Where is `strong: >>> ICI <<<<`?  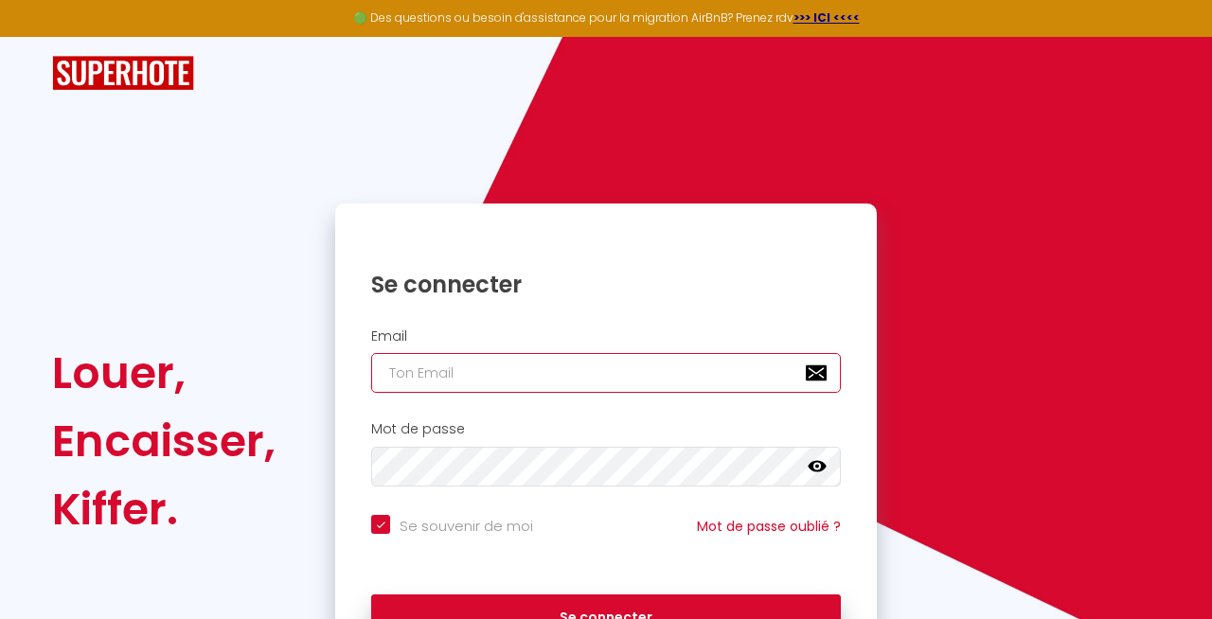
strong: >>> ICI <<<< is located at coordinates (826, 17).